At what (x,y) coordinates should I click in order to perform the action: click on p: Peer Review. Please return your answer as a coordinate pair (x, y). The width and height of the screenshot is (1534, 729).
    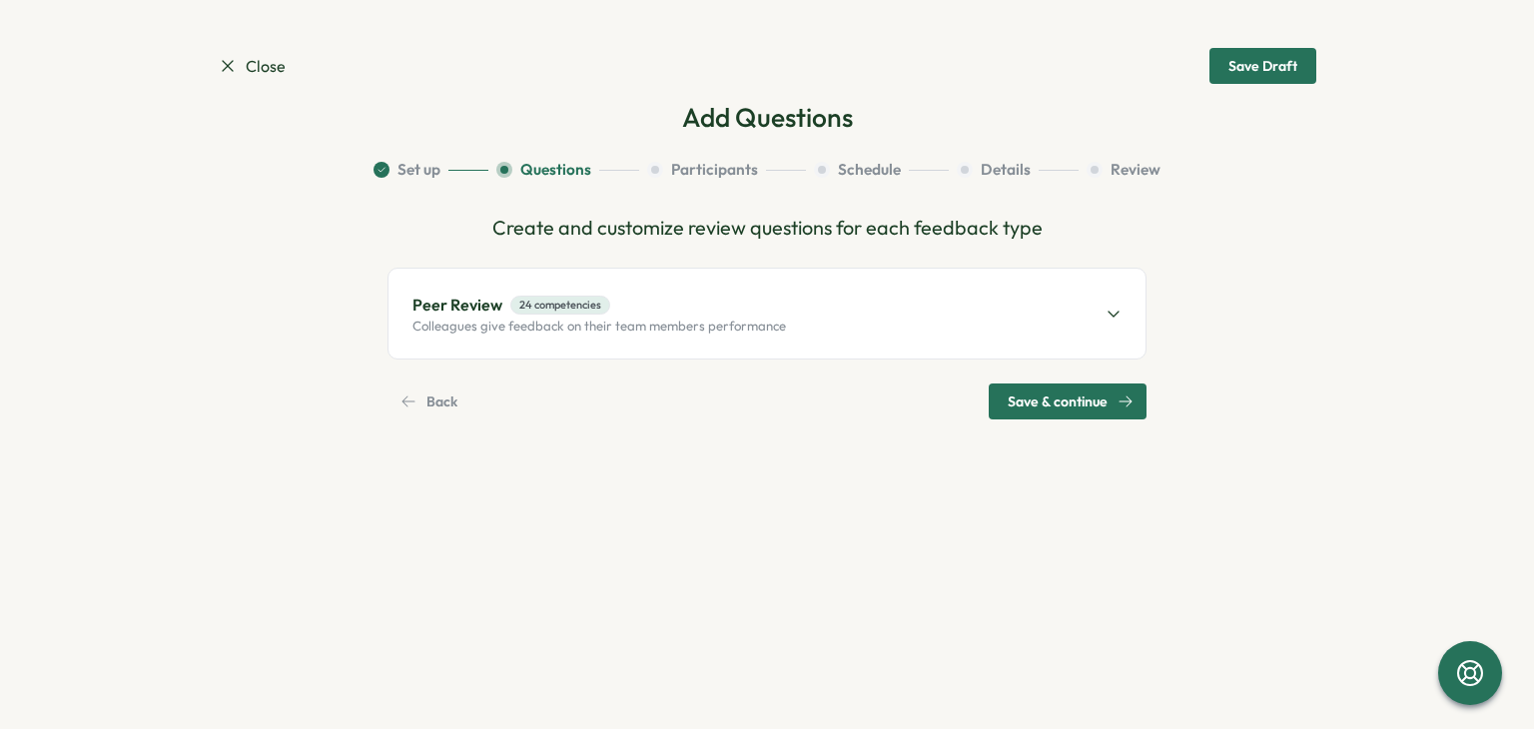
    Looking at the image, I should click on (457, 305).